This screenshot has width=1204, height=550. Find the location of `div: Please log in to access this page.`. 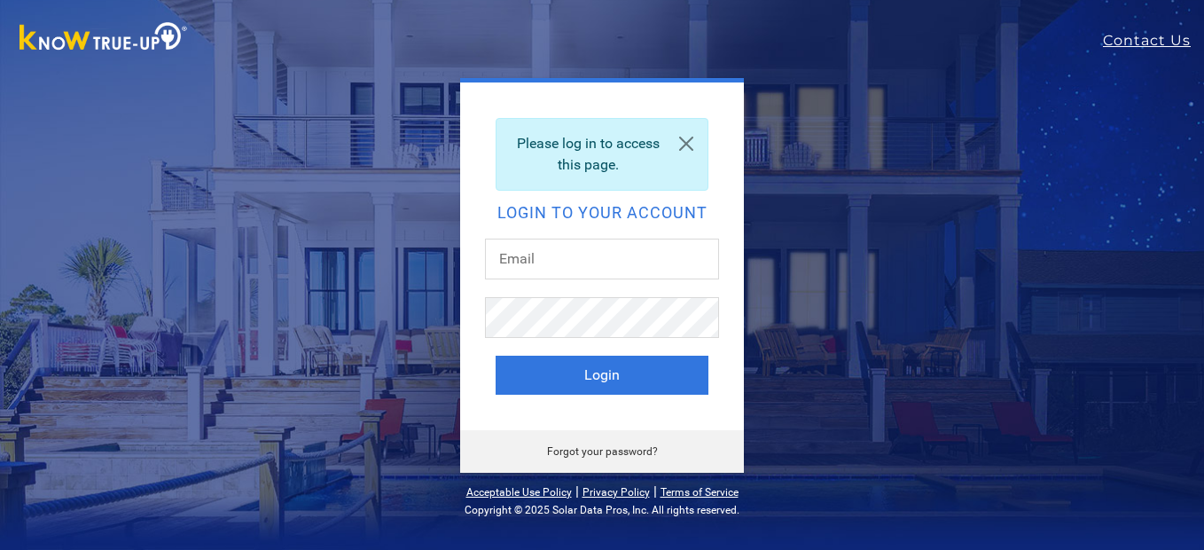

div: Please log in to access this page. is located at coordinates (602, 154).